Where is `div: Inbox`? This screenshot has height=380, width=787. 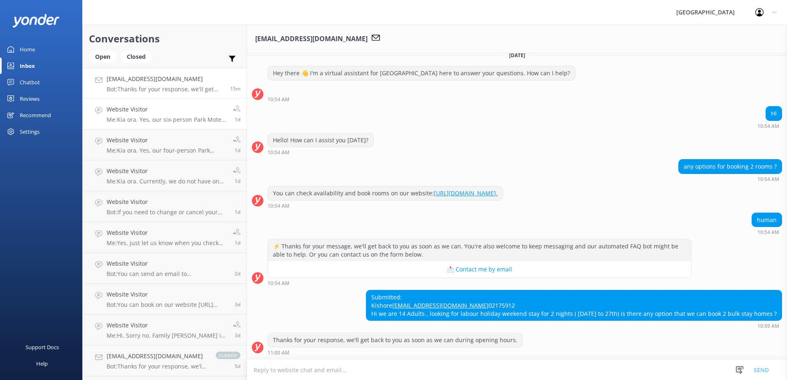 div: Inbox is located at coordinates (27, 66).